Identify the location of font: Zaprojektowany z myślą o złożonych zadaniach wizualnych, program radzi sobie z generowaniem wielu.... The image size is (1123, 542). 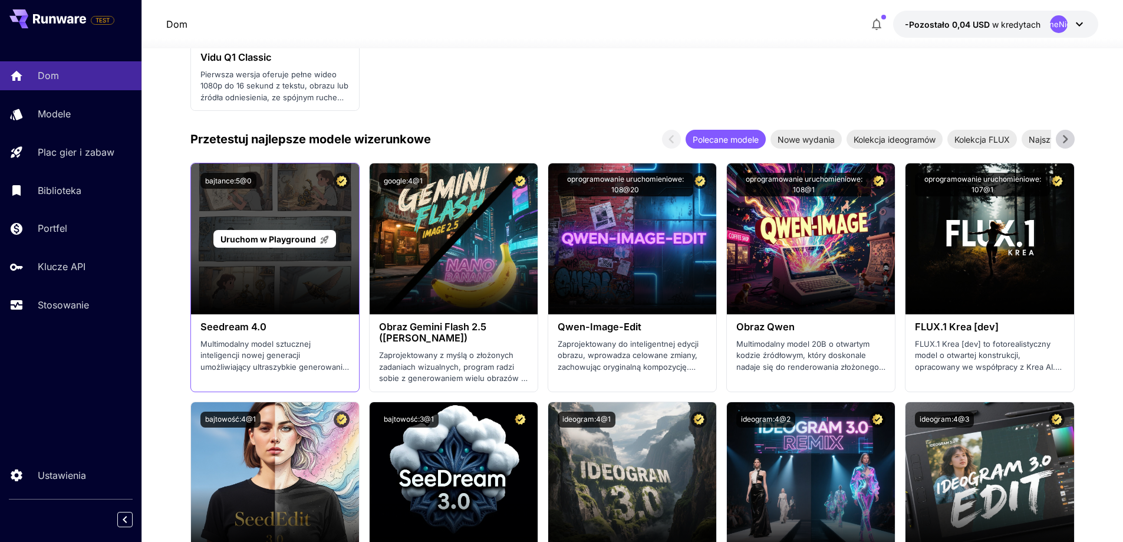
(453, 389).